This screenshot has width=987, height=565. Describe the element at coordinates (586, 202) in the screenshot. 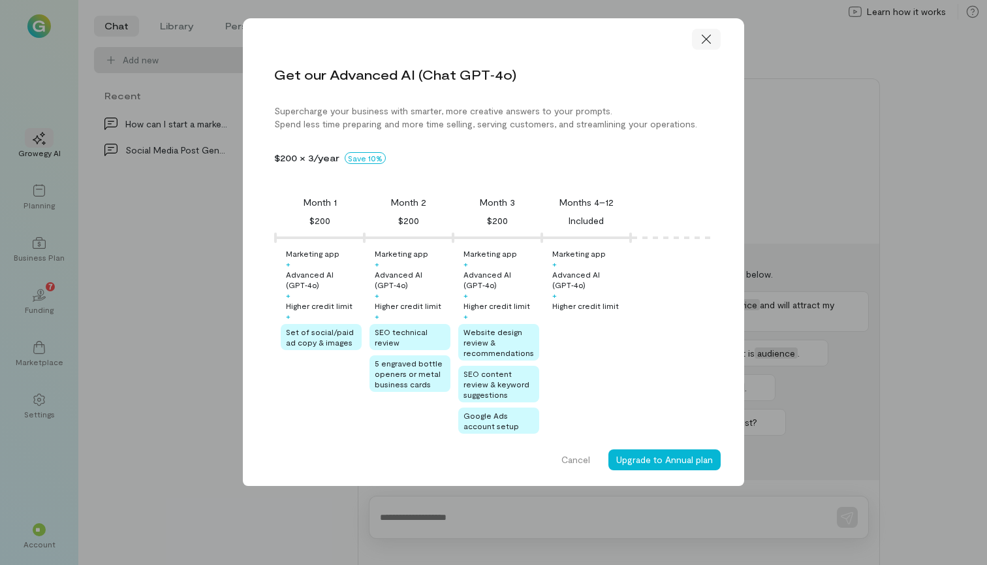

I see `div: Months 4–12` at that location.